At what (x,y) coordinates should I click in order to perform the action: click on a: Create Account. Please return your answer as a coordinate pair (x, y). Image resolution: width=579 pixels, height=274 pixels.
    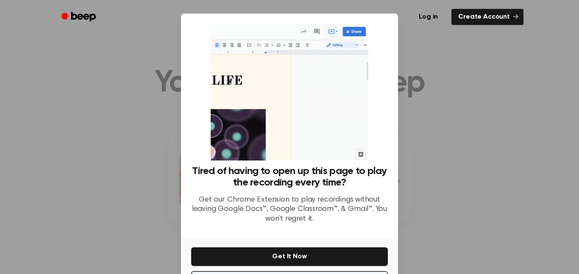
    Looking at the image, I should click on (487, 17).